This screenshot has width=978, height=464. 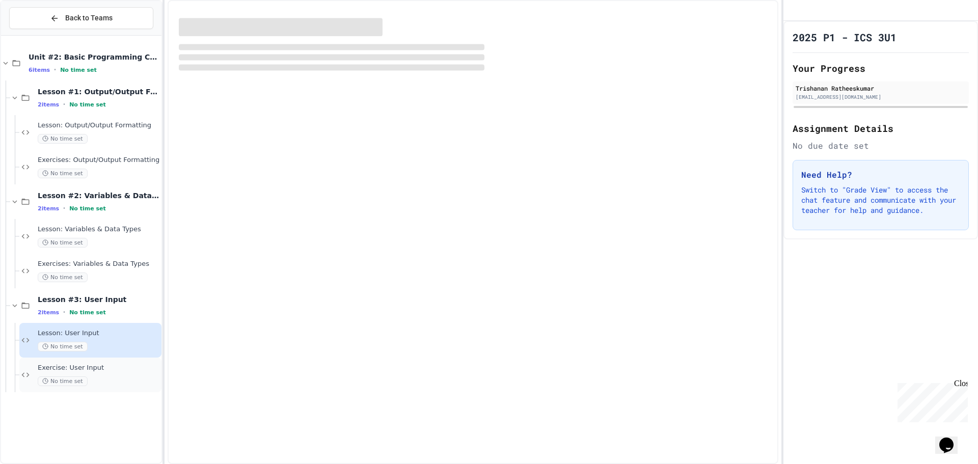 What do you see at coordinates (37, 34) in the screenshot?
I see `div: Chat with us now!Close` at bounding box center [37, 34].